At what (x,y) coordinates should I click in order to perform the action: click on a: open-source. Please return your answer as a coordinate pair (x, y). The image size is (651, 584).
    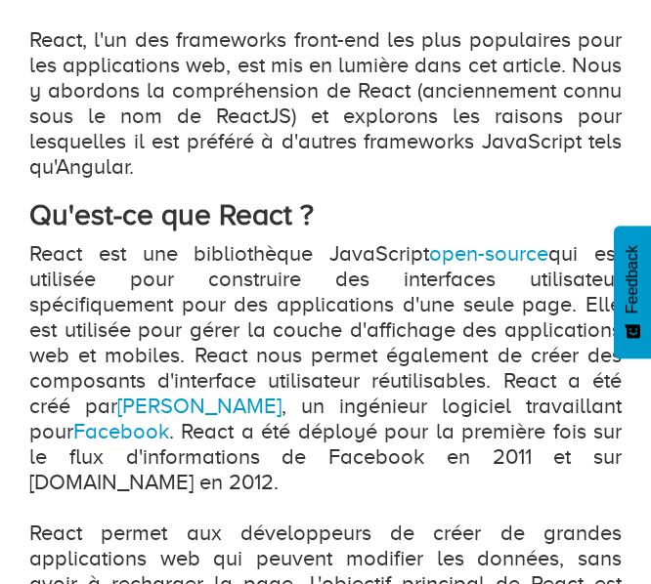
    Looking at the image, I should click on (488, 253).